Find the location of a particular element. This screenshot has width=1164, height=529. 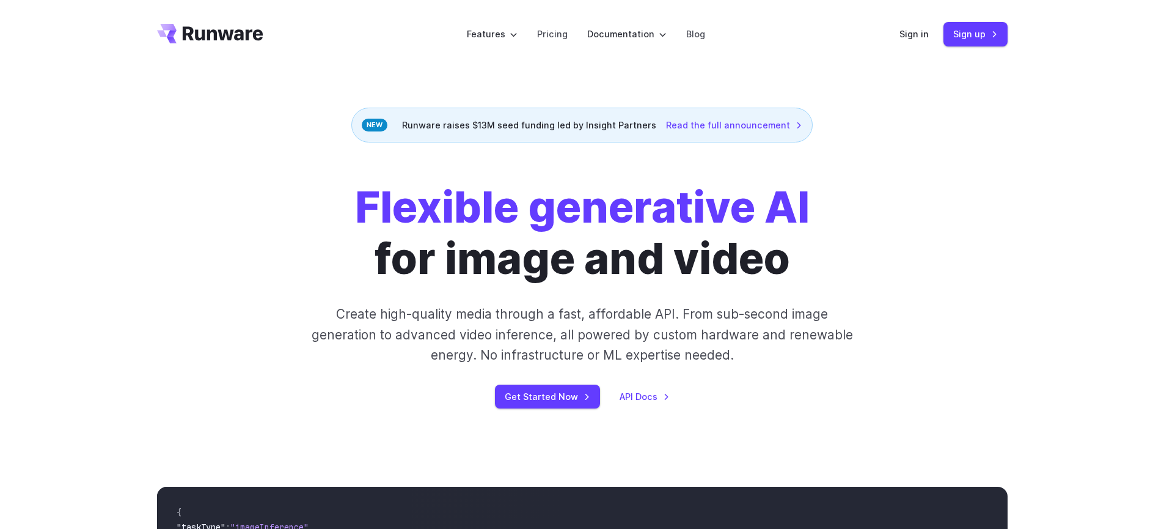

a: Read the full announcement is located at coordinates (734, 125).